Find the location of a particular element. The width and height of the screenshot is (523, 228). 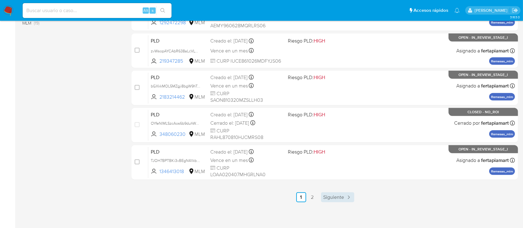

span: 3.163.0 is located at coordinates (515, 17).